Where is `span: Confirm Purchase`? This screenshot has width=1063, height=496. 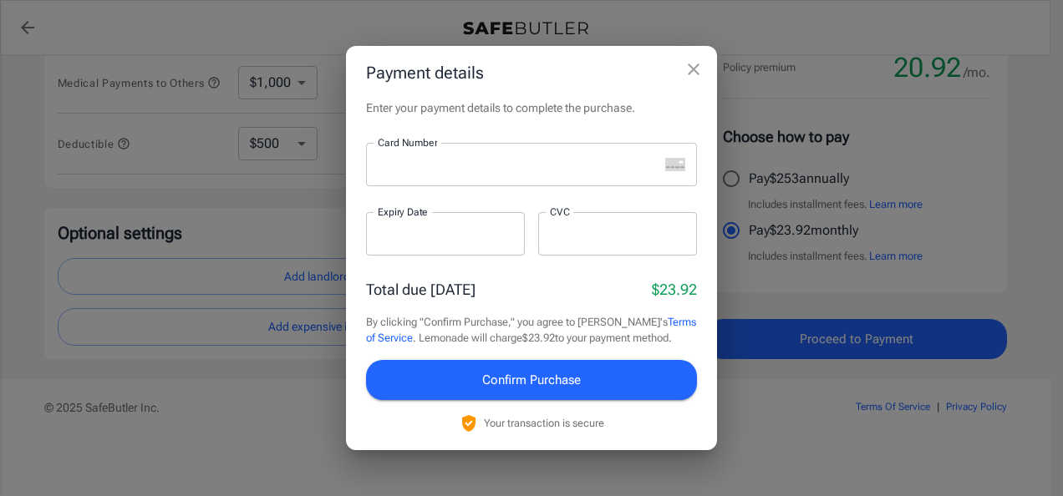 span: Confirm Purchase is located at coordinates (531, 380).